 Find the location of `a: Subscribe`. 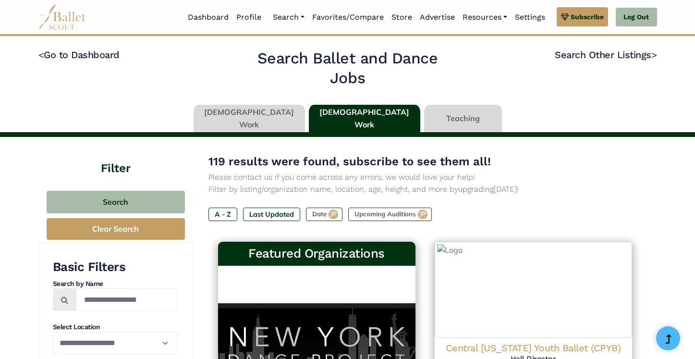

a: Subscribe is located at coordinates (582, 17).